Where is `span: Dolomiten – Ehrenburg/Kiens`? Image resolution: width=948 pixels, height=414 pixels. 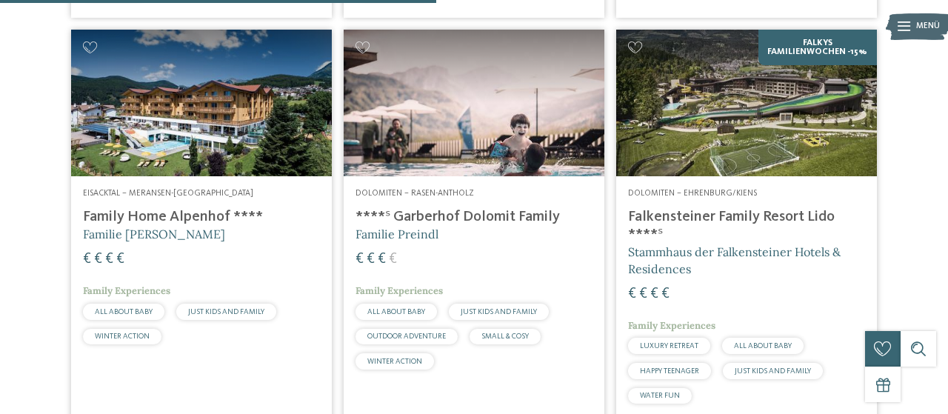
span: Dolomiten – Ehrenburg/Kiens is located at coordinates (692, 193).